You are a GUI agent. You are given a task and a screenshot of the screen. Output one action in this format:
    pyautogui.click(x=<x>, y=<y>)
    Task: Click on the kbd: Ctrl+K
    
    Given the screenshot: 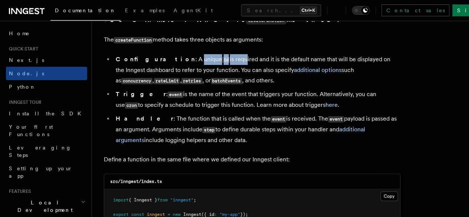 What is the action you would take?
    pyautogui.click(x=308, y=10)
    